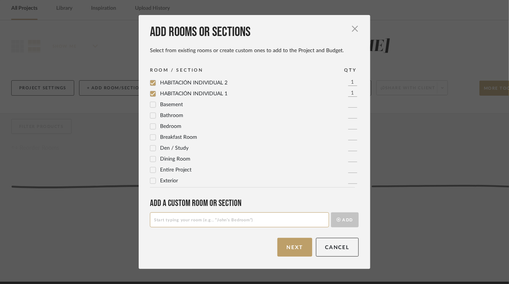  What do you see at coordinates (194, 83) in the screenshot?
I see `span: HABITACIÓN INDIVIDUAL 2` at bounding box center [194, 83].